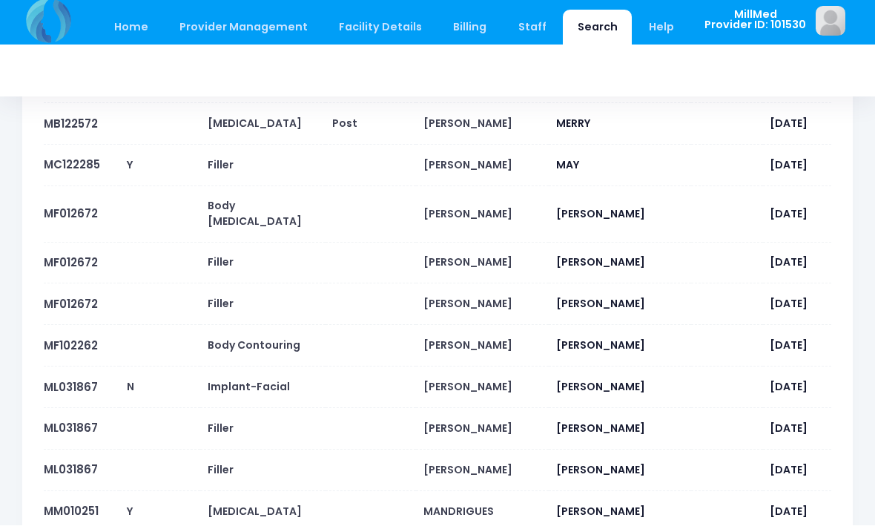 This screenshot has width=875, height=529. Describe the element at coordinates (661, 30) in the screenshot. I see `a: Help` at that location.